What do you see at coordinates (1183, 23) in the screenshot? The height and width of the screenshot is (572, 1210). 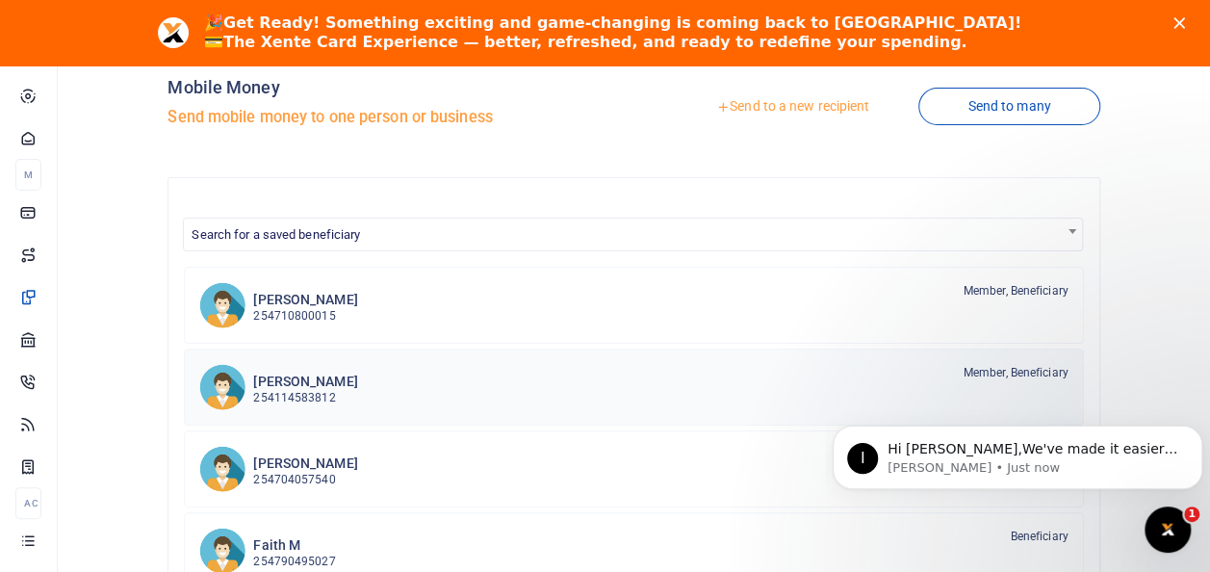 I see `div: Close` at bounding box center [1183, 23].